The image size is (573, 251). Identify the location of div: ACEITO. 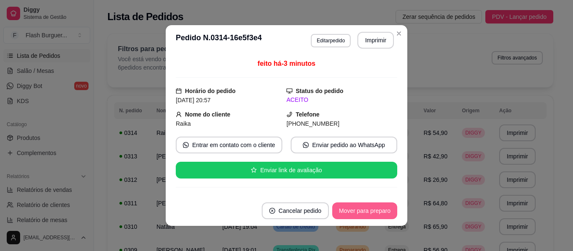
(342, 100).